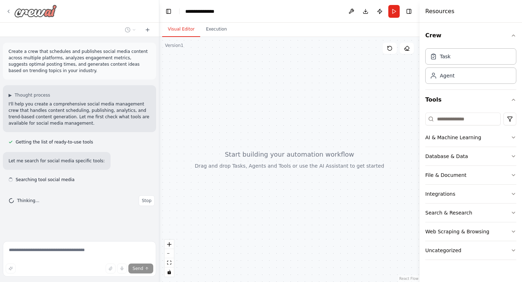  Describe the element at coordinates (11, 269) in the screenshot. I see `button: Improve this prompt` at that location.